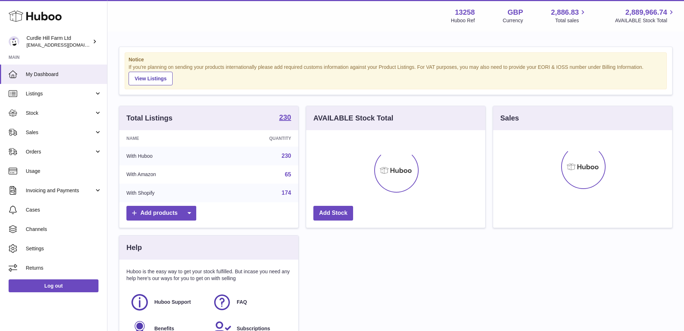 This screenshot has width=684, height=331. What do you see at coordinates (64, 248) in the screenshot?
I see `span: Settings` at bounding box center [64, 248].